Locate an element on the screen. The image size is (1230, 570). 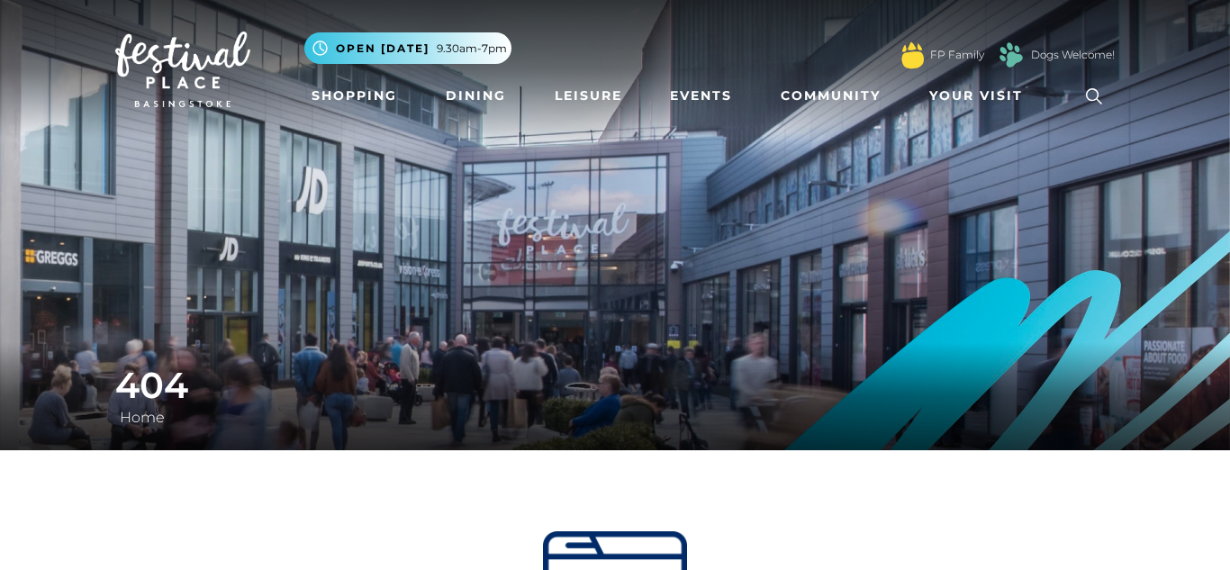
a: Community is located at coordinates (830, 95).